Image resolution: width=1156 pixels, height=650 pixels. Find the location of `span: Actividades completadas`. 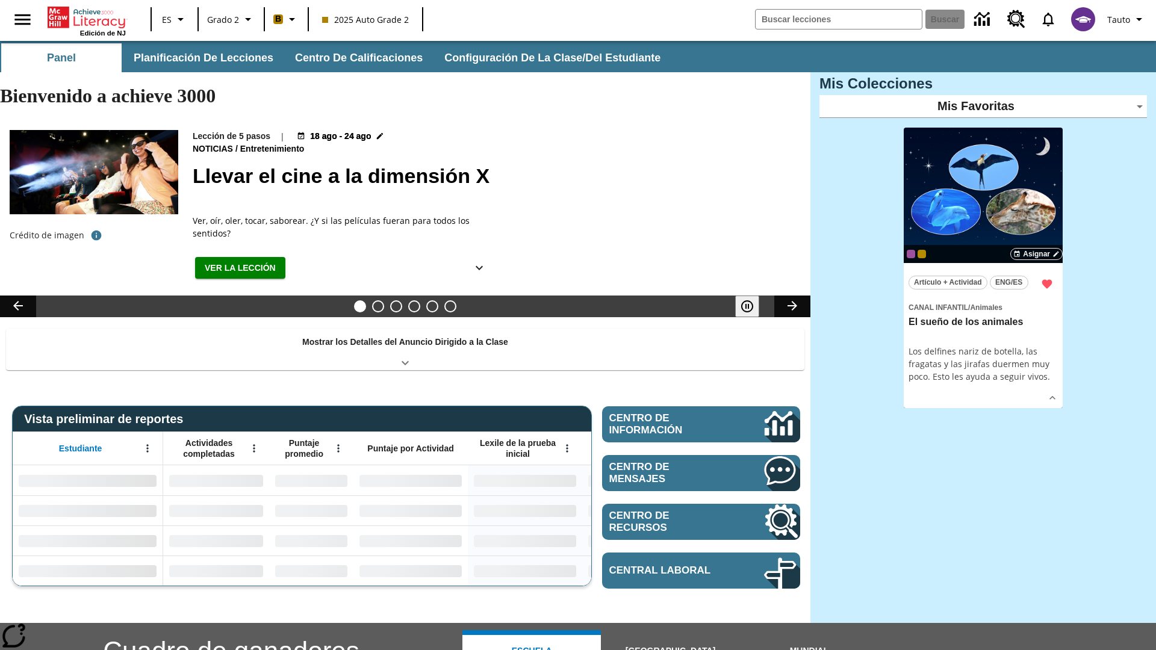

span: Actividades completadas is located at coordinates (209, 449).